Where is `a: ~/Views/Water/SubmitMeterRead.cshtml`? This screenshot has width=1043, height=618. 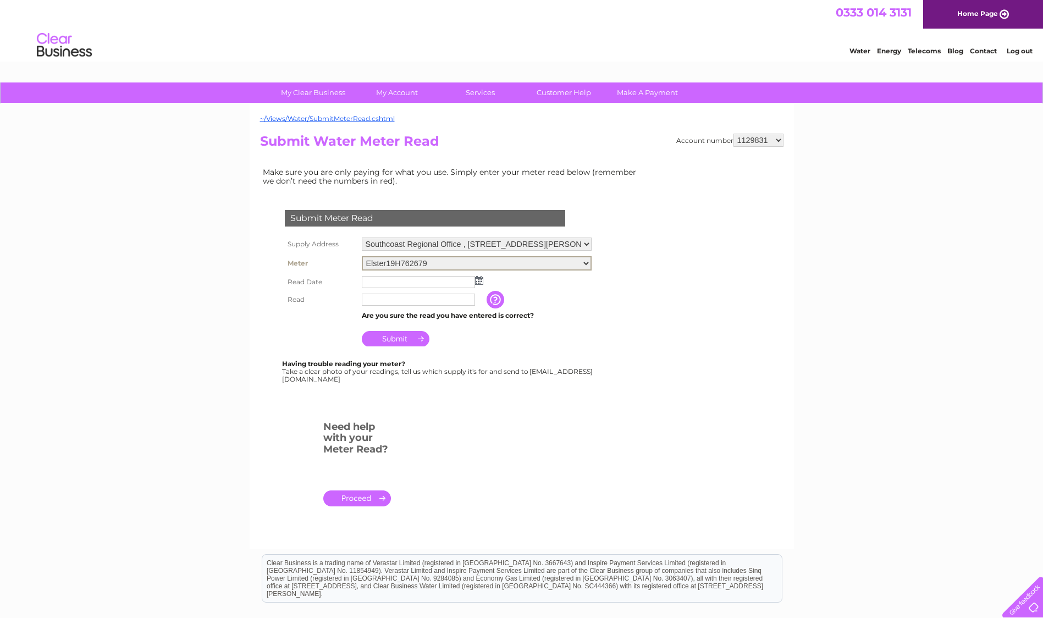 a: ~/Views/Water/SubmitMeterRead.cshtml is located at coordinates (327, 118).